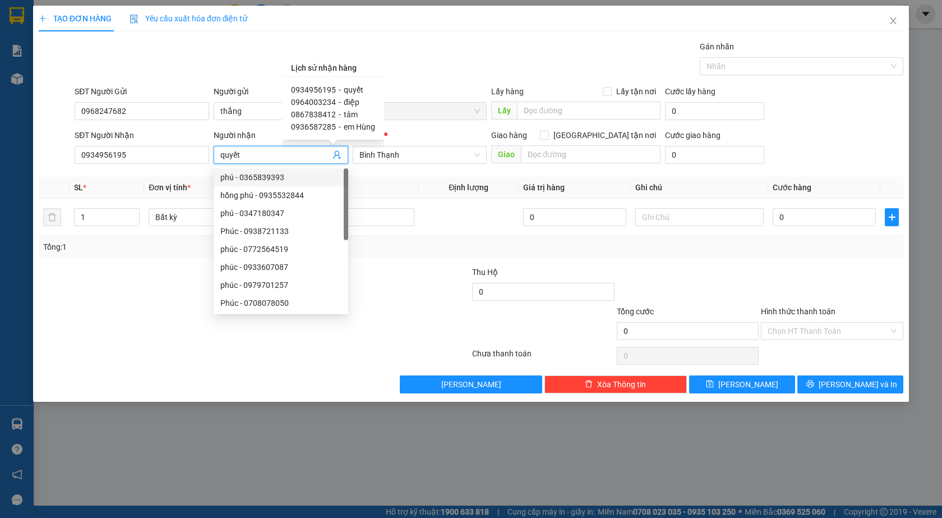 The height and width of the screenshot is (518, 942). I want to click on span: Nhận:, so click(121, 16).